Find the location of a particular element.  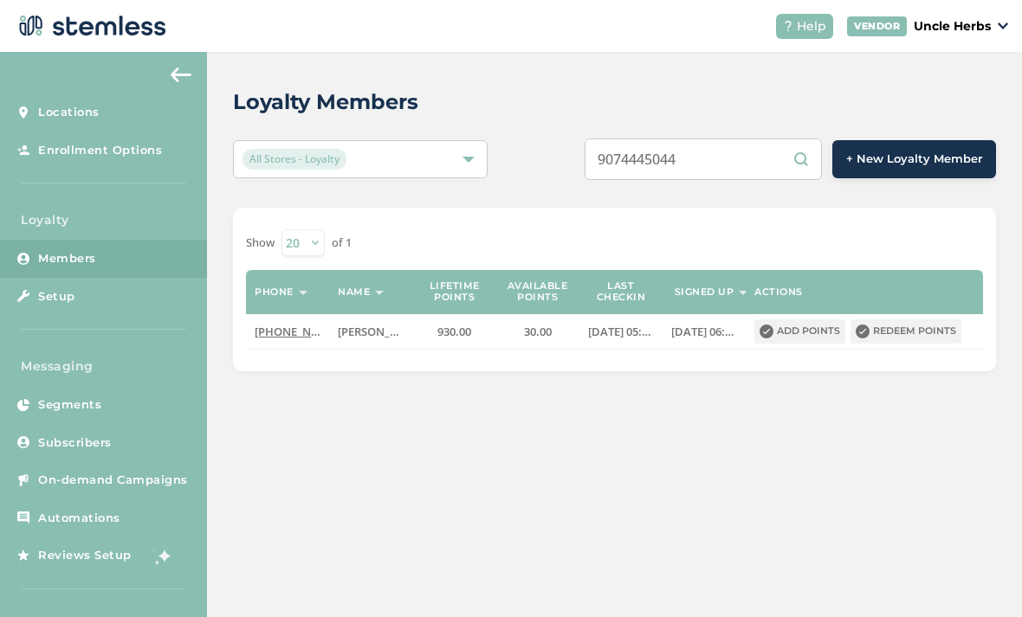

label: Last checkin is located at coordinates (621, 292).